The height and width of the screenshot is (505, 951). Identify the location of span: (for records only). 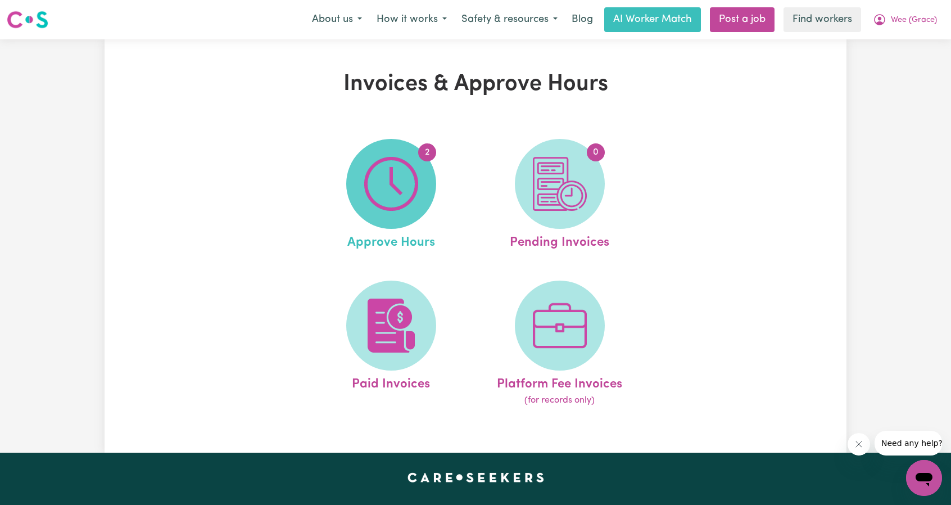
(559, 400).